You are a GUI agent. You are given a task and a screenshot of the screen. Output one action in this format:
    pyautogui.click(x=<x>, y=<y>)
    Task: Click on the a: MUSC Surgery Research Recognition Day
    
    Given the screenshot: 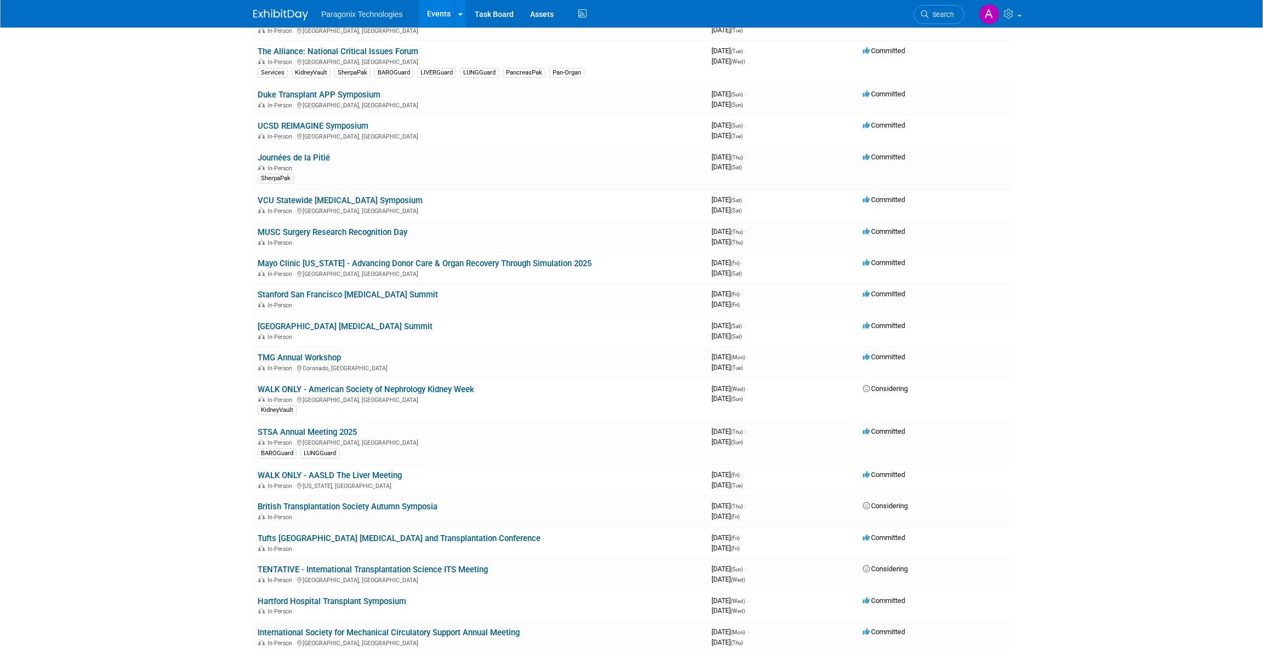 What is the action you would take?
    pyautogui.click(x=332, y=232)
    